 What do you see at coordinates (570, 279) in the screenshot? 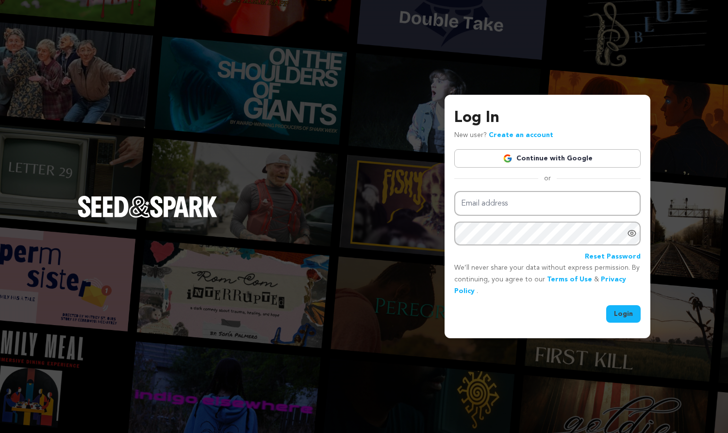
I see `a: Terms of Use` at bounding box center [570, 279].